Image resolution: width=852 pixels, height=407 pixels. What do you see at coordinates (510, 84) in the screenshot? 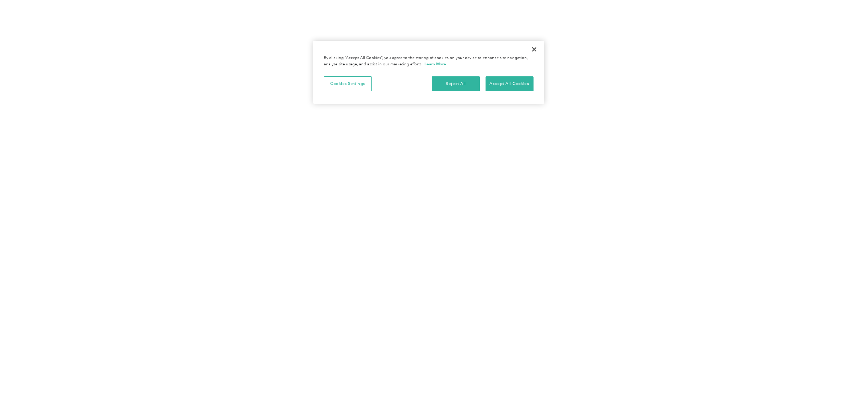
I see `button: Accept All Cookies` at bounding box center [510, 84].